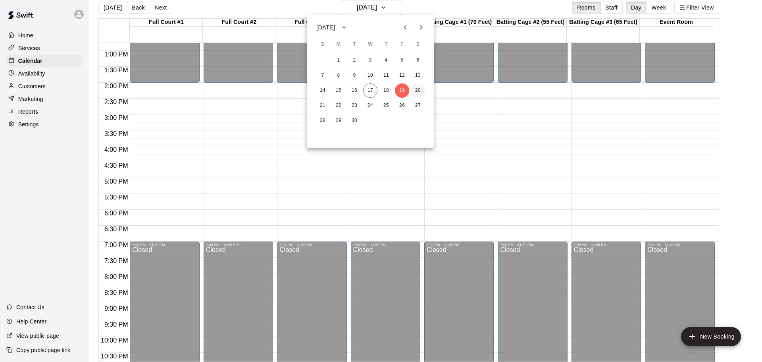  Describe the element at coordinates (386, 91) in the screenshot. I see `button: 18` at that location.